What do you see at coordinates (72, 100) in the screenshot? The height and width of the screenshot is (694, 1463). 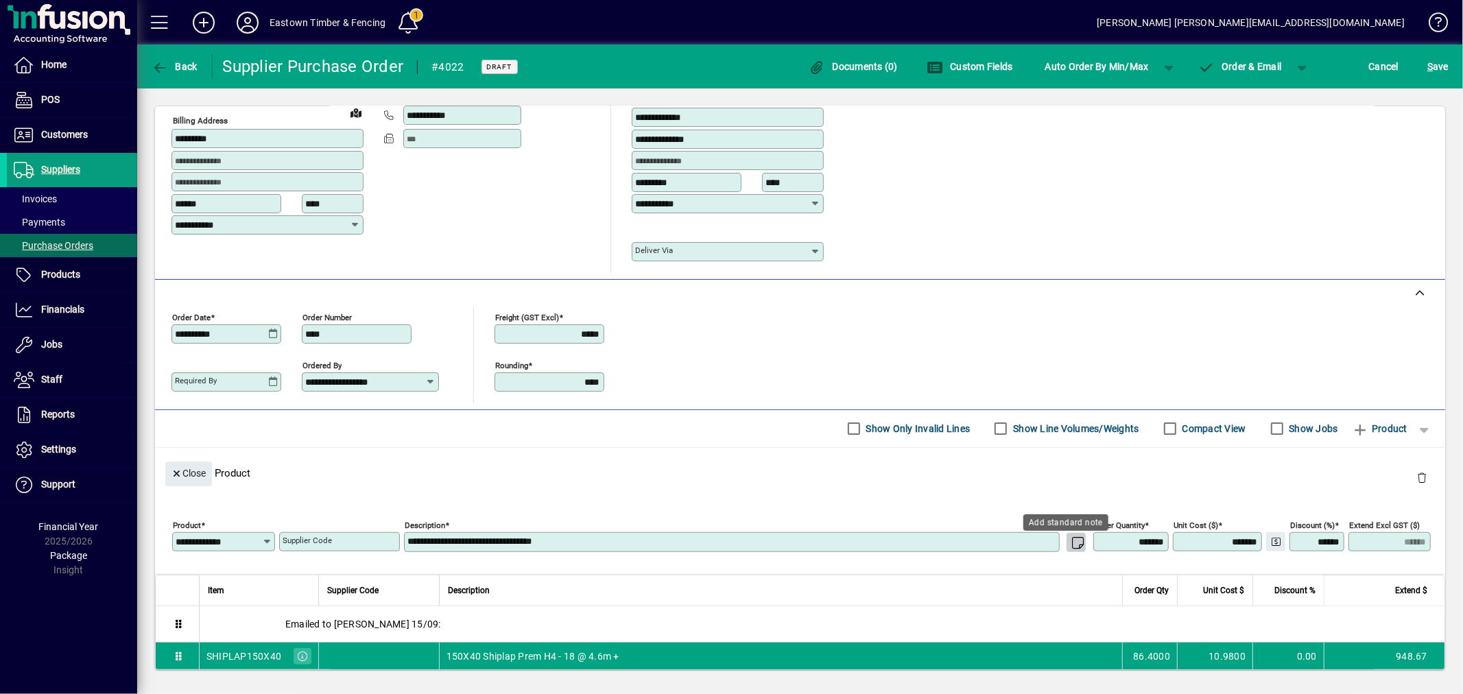 I see `a: POS` at bounding box center [72, 100].